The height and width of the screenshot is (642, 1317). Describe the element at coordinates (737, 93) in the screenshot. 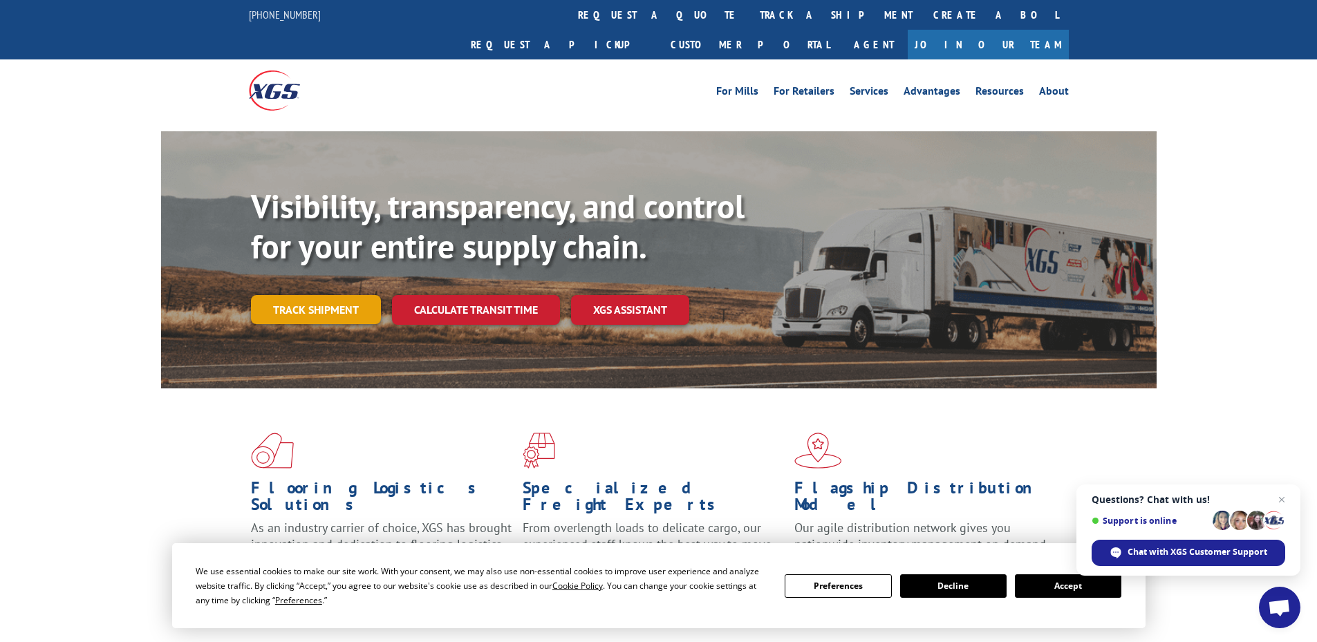

I see `a: For Mills` at that location.